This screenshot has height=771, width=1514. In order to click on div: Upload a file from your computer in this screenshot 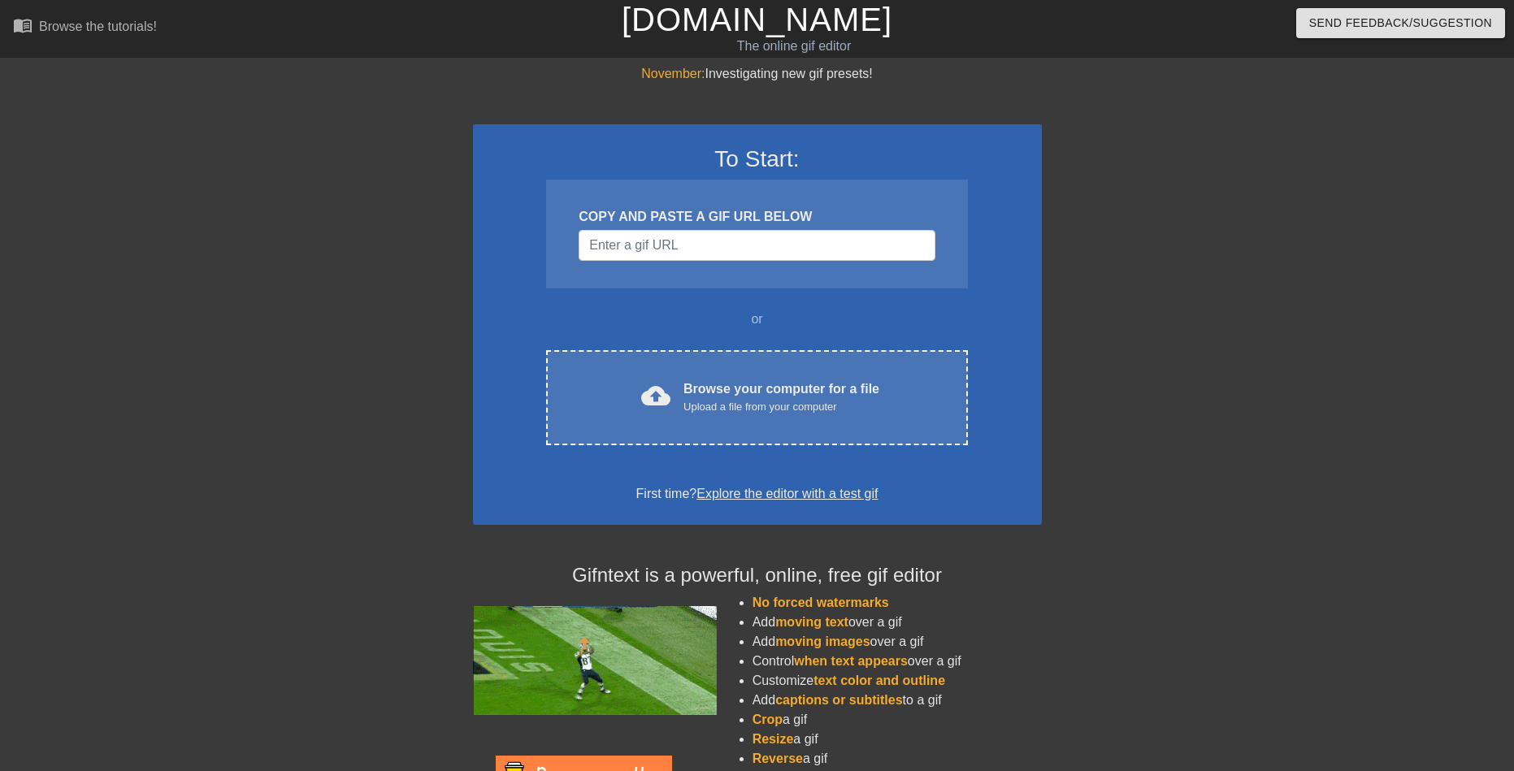, I will do `click(781, 407)`.